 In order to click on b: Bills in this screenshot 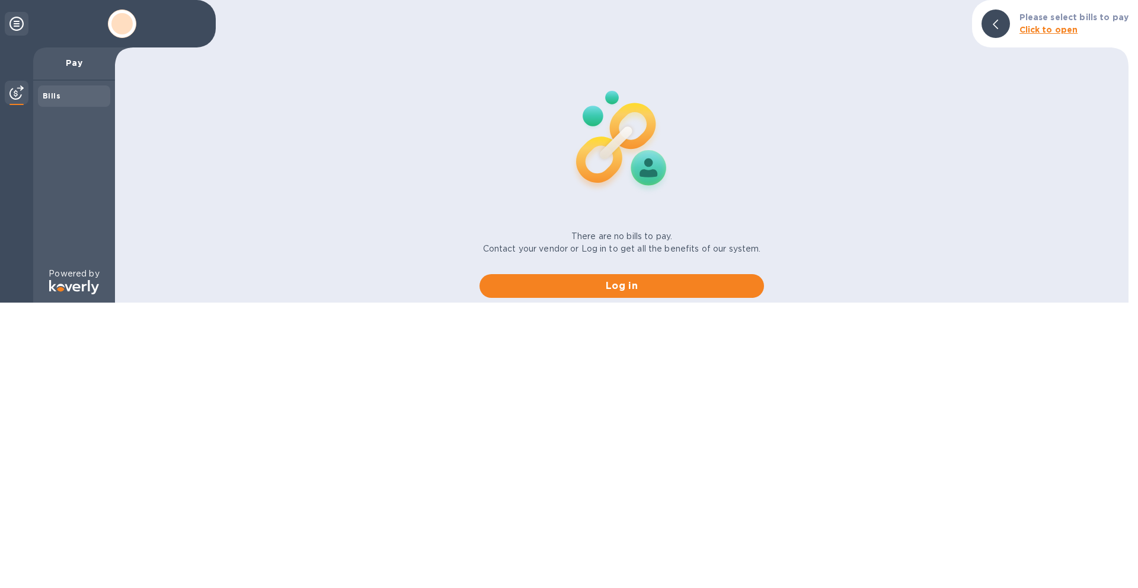, I will do `click(52, 95)`.